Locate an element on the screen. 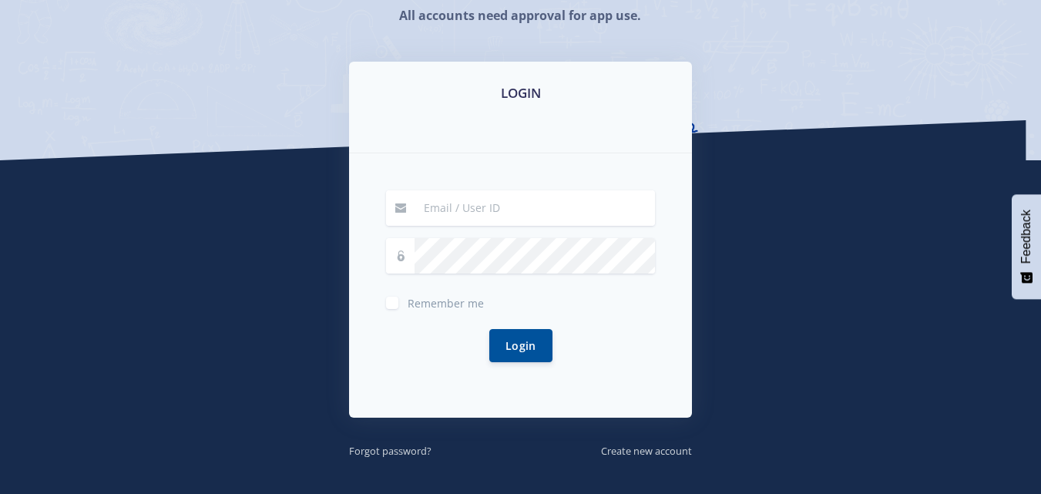 This screenshot has width=1041, height=494. a: Create new account is located at coordinates (647, 450).